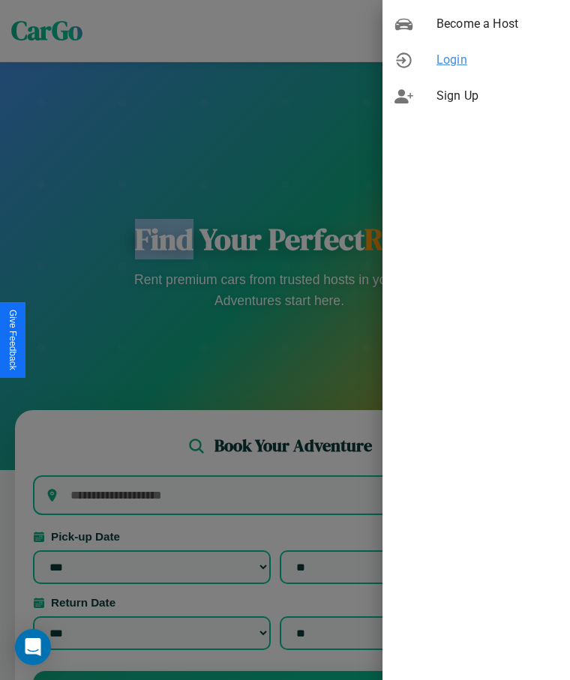 Image resolution: width=570 pixels, height=680 pixels. I want to click on div: Give Feedback, so click(13, 340).